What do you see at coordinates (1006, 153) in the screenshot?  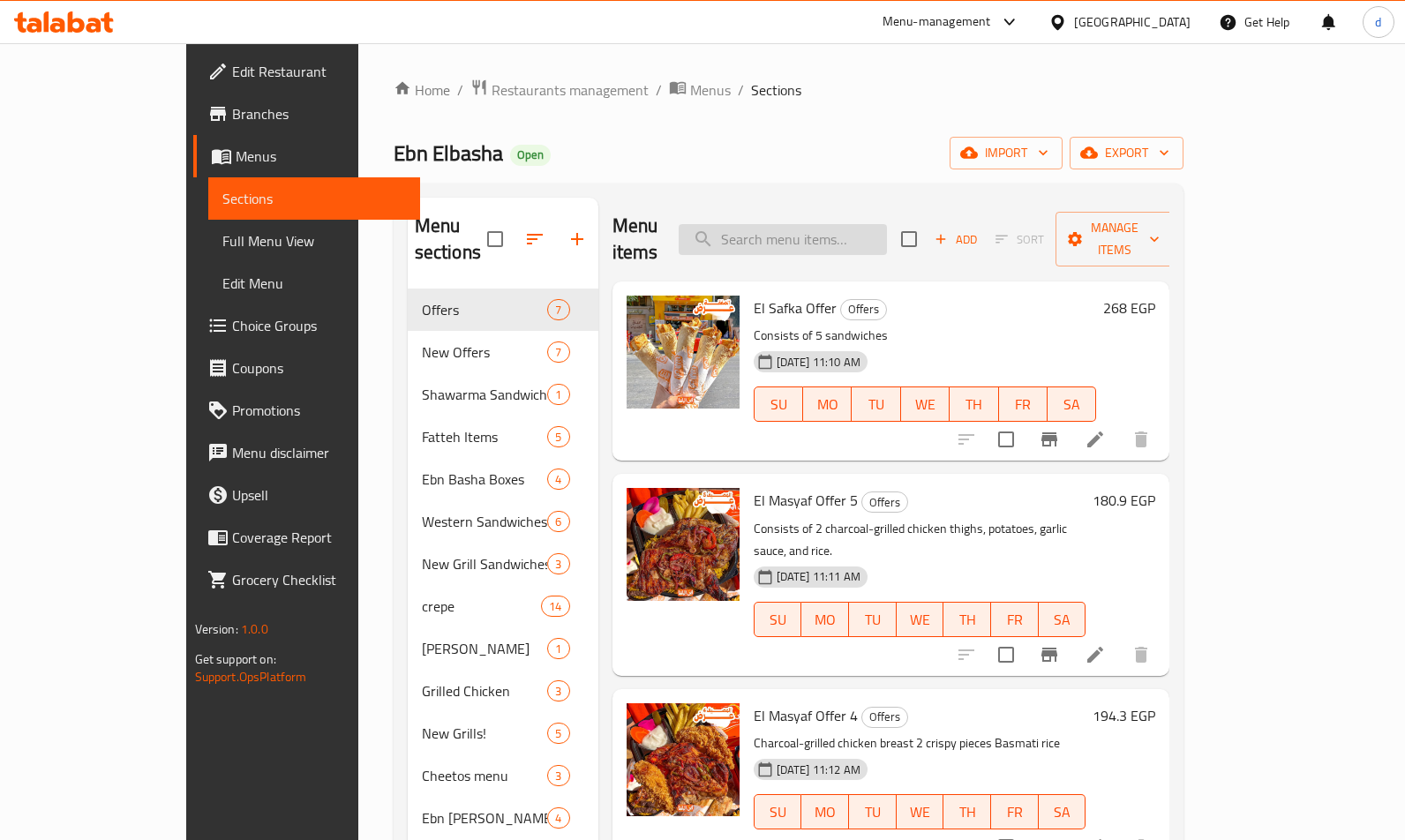 I see `button: import` at bounding box center [1006, 153].